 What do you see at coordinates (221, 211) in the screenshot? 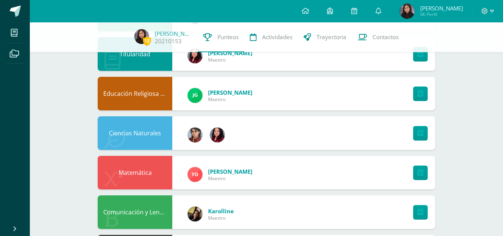
I see `span: Karolline` at bounding box center [221, 211].